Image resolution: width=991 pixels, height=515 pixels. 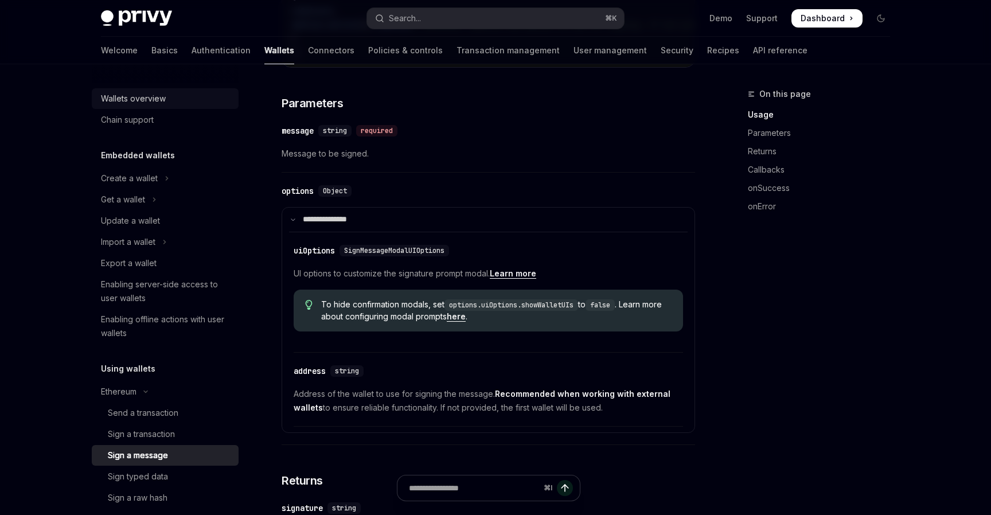 What do you see at coordinates (824, 170) in the screenshot?
I see `a: Callbacks` at bounding box center [824, 170].